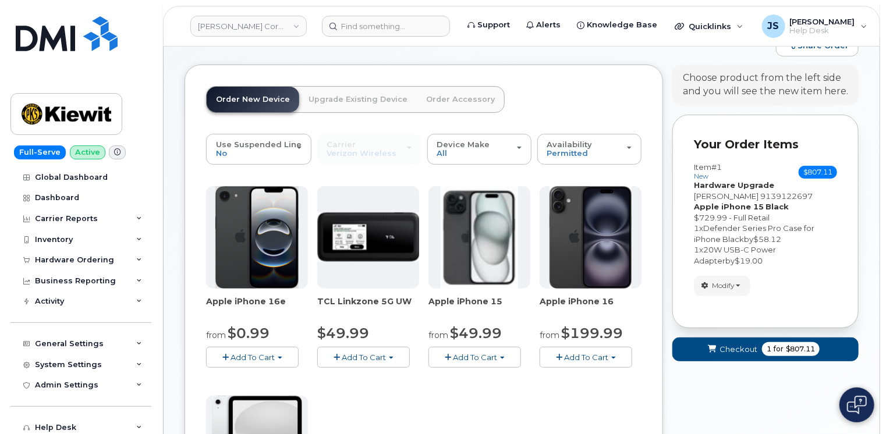 The width and height of the screenshot is (886, 434). Describe the element at coordinates (221, 153) in the screenshot. I see `span: No` at that location.